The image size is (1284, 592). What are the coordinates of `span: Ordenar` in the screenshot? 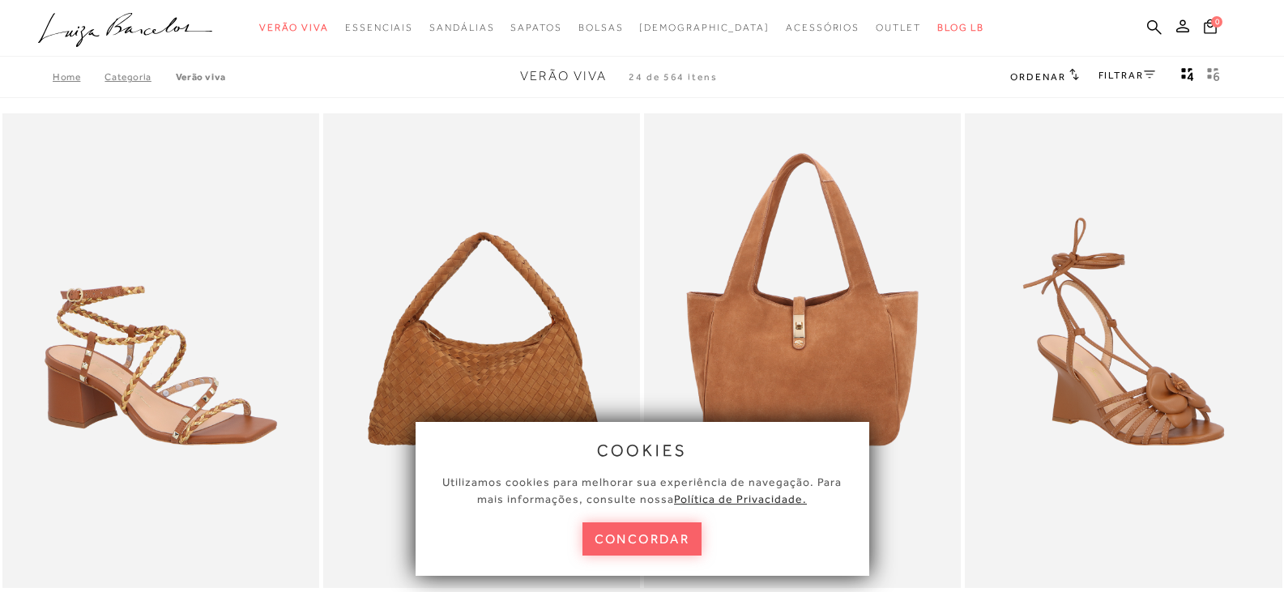 It's located at (1038, 77).